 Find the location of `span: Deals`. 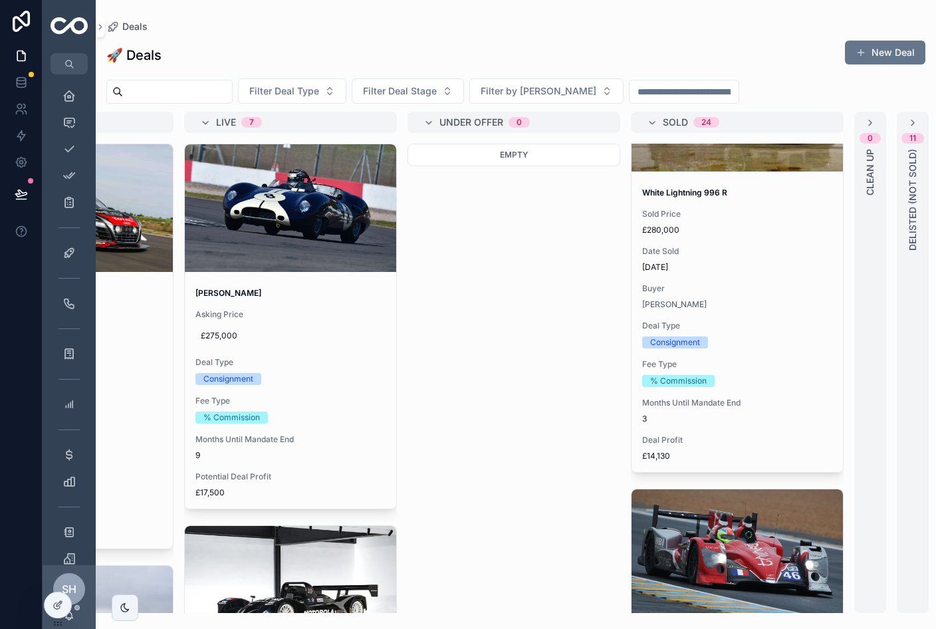

span: Deals is located at coordinates (135, 27).